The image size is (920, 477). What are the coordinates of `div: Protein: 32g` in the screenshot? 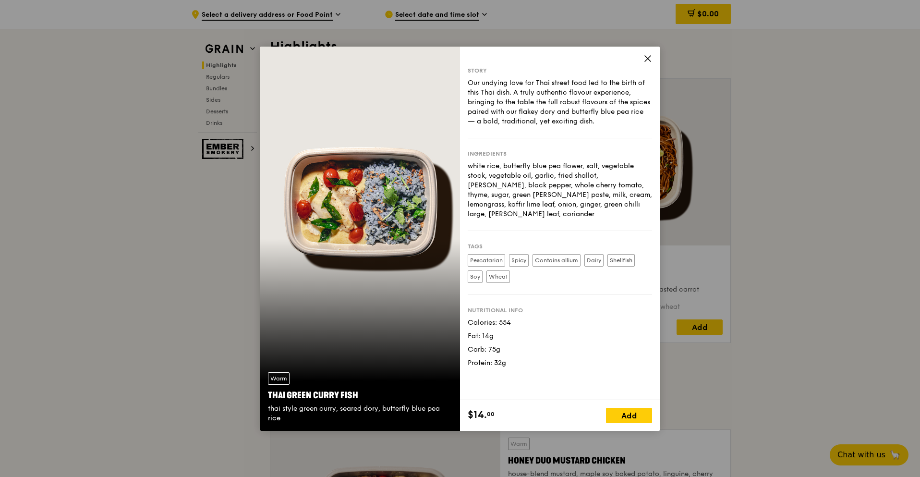 It's located at (560, 363).